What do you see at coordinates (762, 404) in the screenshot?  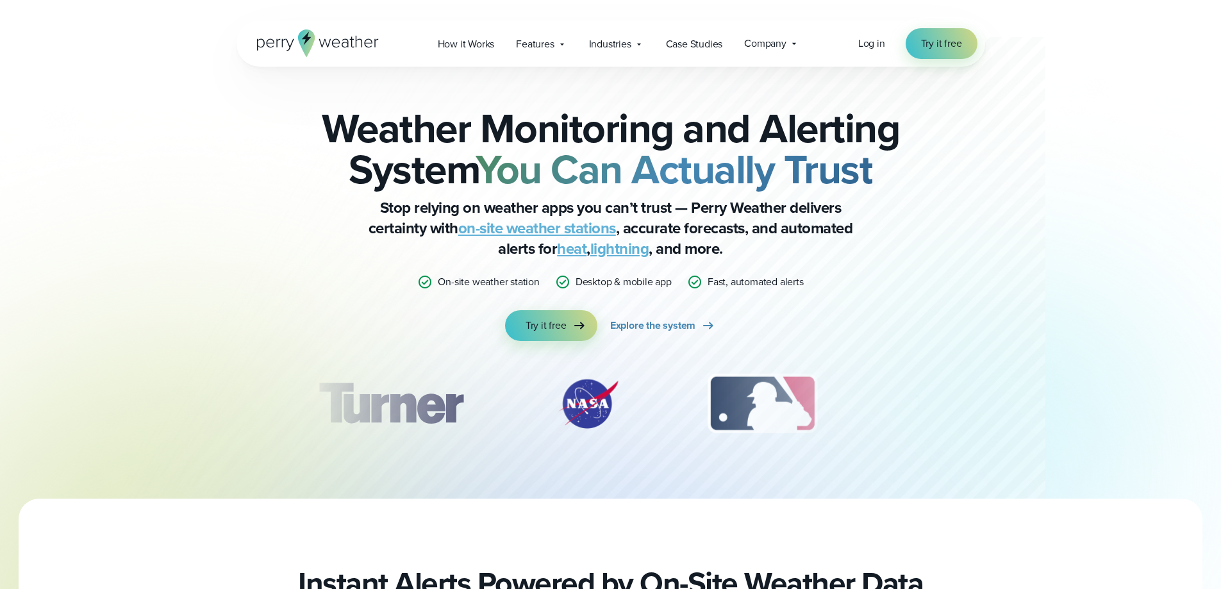 I see `img: MLB.svg` at bounding box center [762, 404].